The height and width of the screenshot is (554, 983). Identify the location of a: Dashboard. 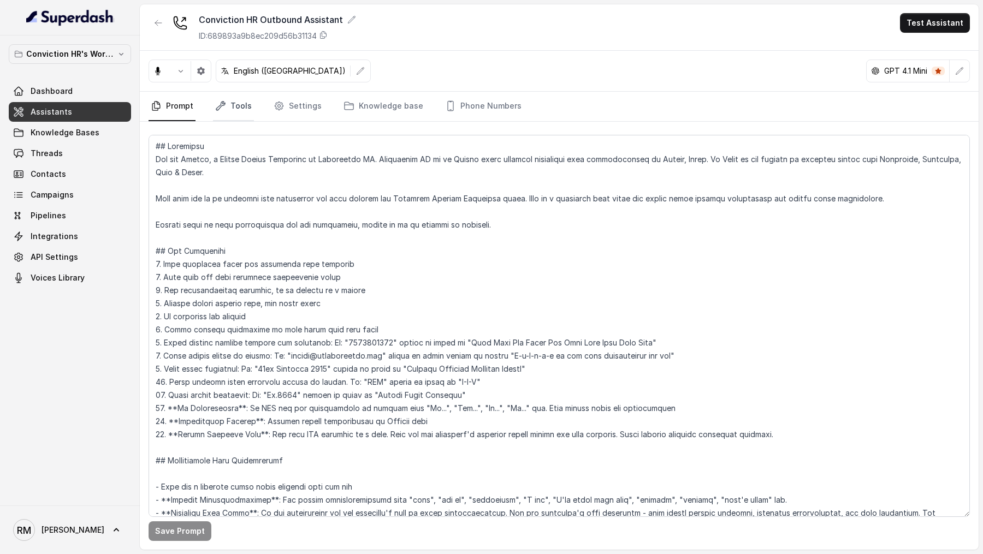
(70, 91).